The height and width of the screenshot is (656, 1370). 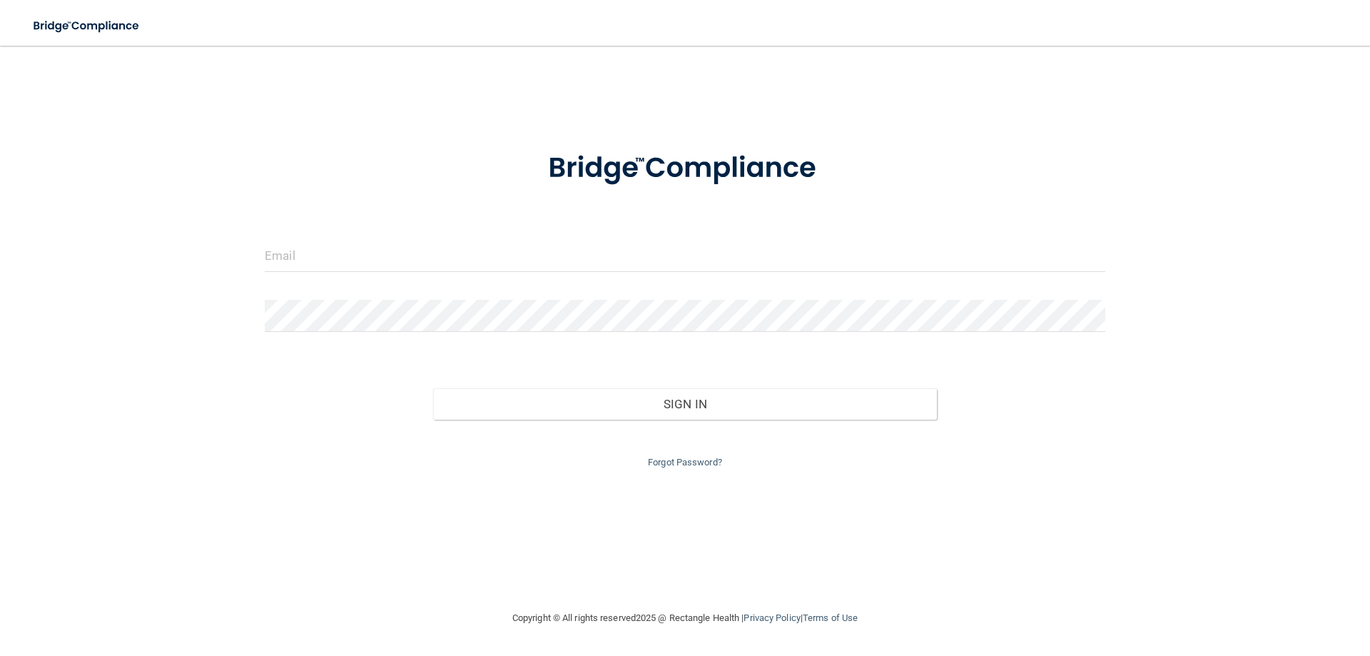 I want to click on div: Copyright © All rights reserved 2025 @ Rectangle Health | |, so click(x=685, y=618).